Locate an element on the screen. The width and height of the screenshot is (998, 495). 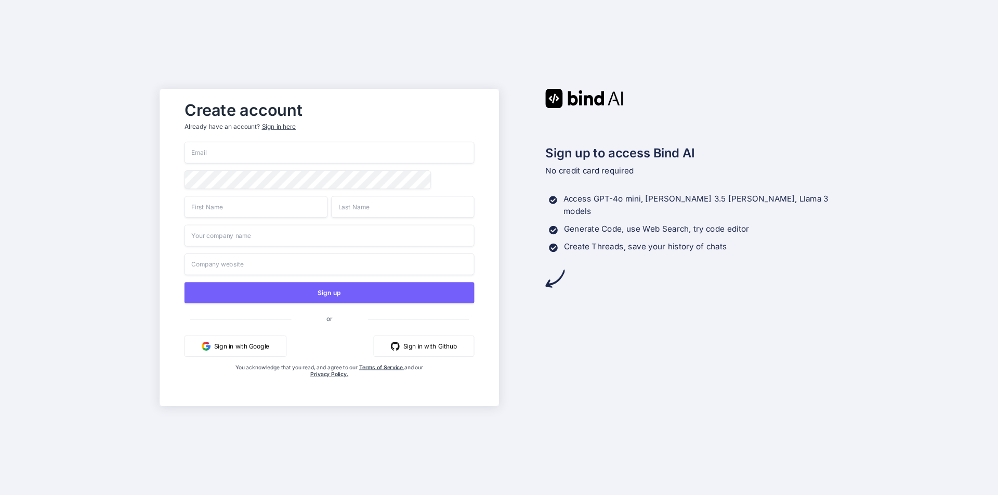
input: First Name is located at coordinates (256, 207).